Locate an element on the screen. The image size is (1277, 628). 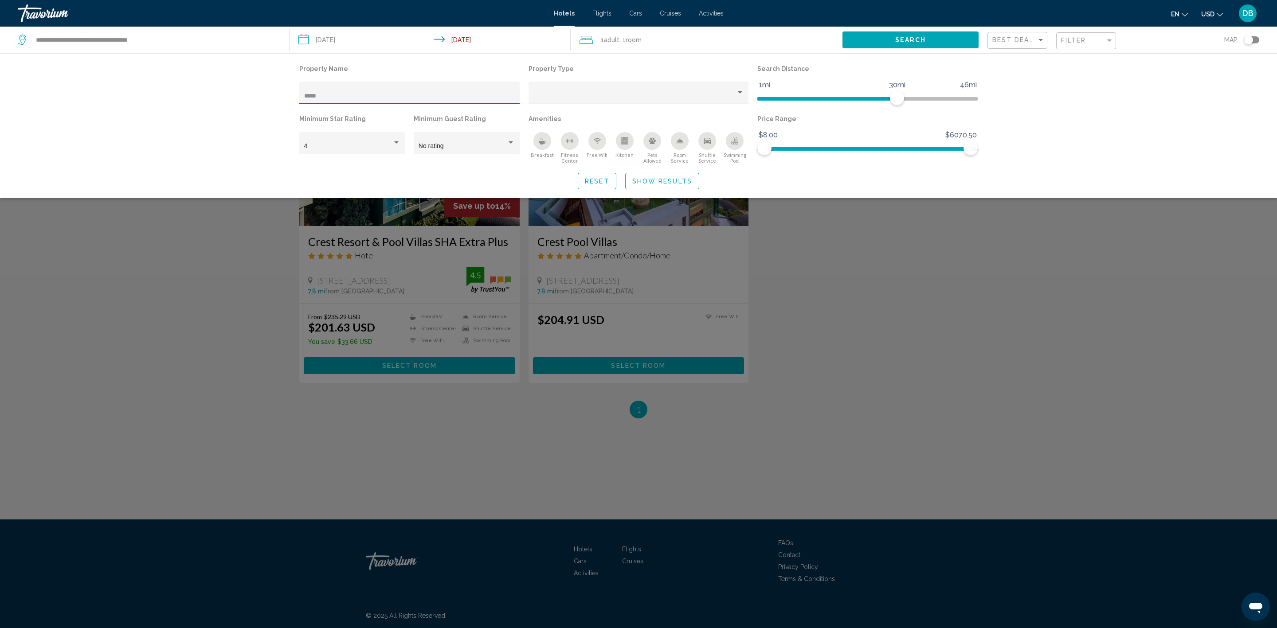
span: 30mi is located at coordinates (897, 85).